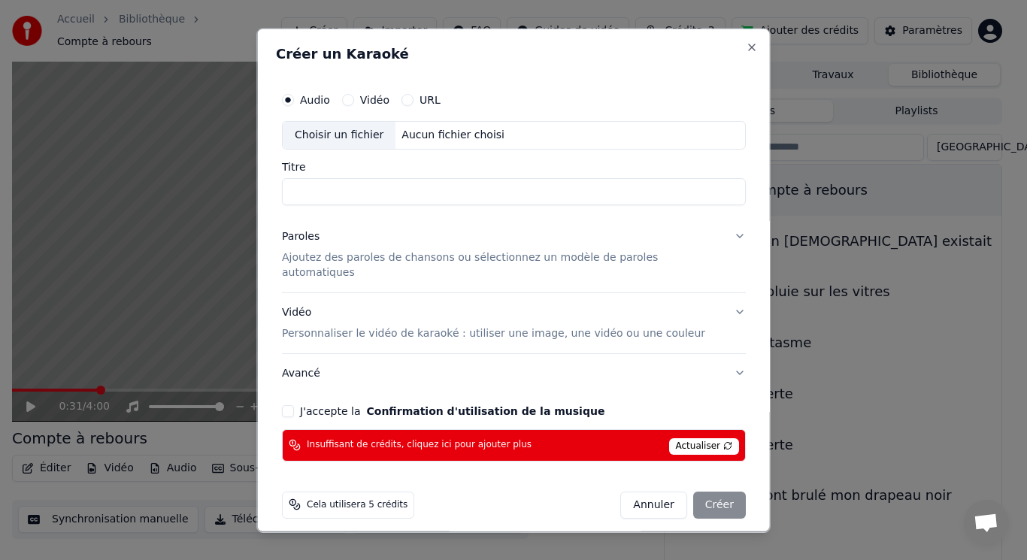 The height and width of the screenshot is (560, 1027). I want to click on span: Cela utilisera 5 crédits, so click(357, 505).